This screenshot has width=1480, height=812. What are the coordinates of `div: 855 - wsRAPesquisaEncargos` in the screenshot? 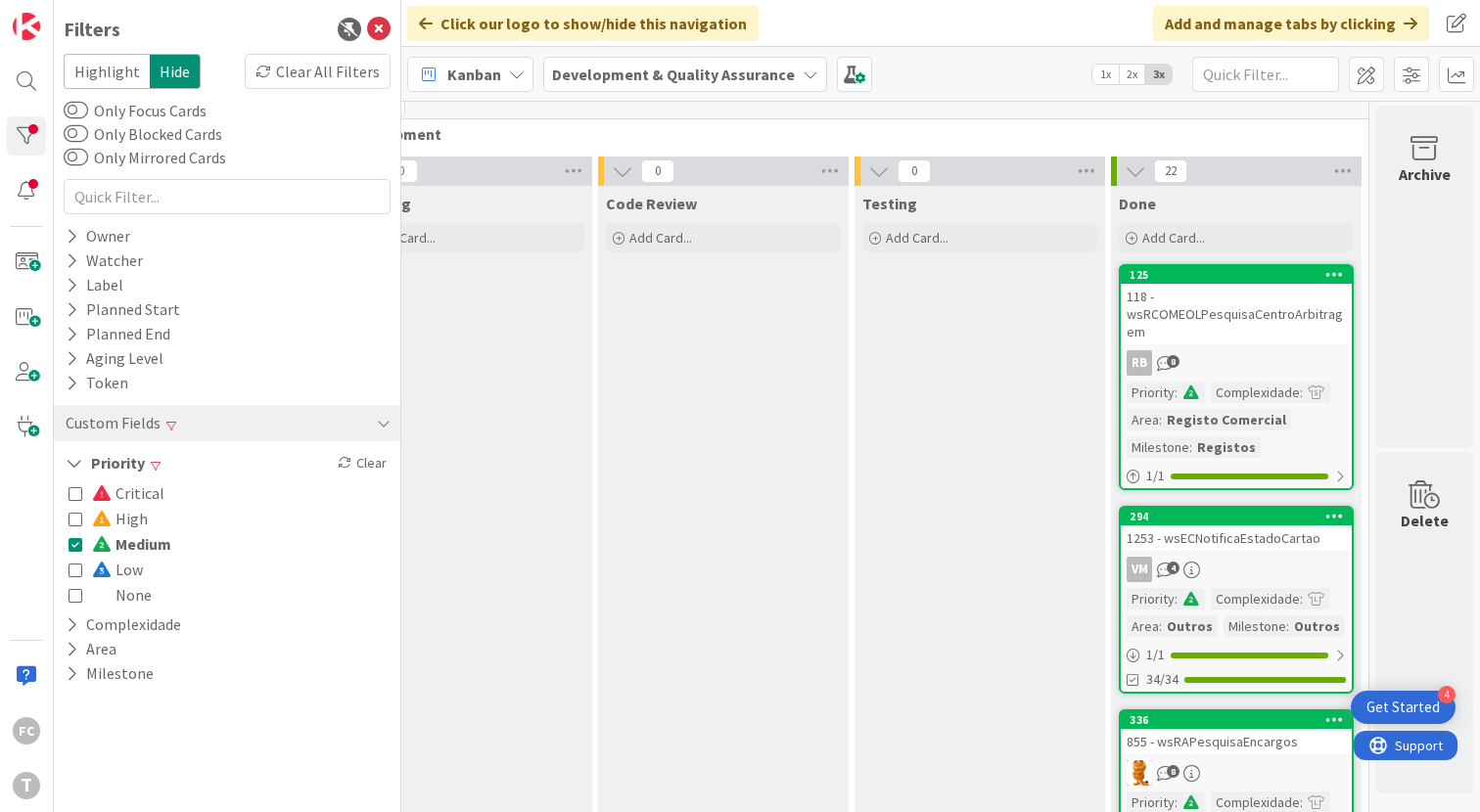 It's located at (1236, 741).